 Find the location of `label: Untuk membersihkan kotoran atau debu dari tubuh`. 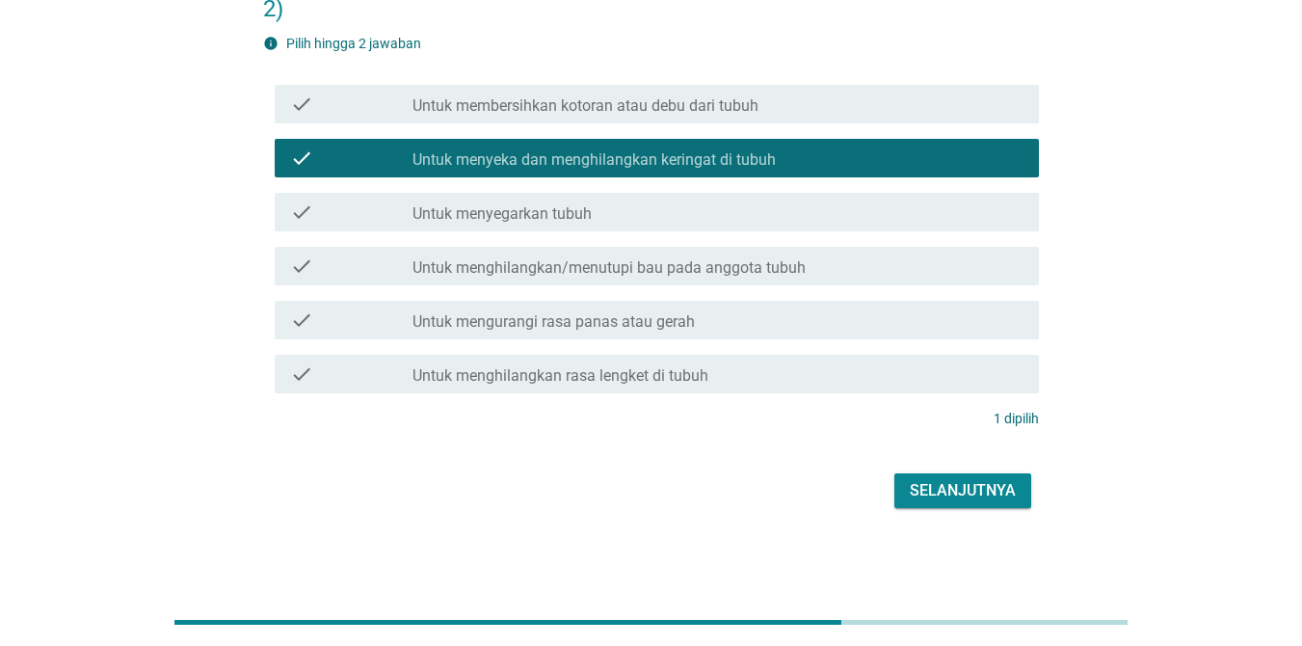

label: Untuk membersihkan kotoran atau debu dari tubuh is located at coordinates (585, 106).